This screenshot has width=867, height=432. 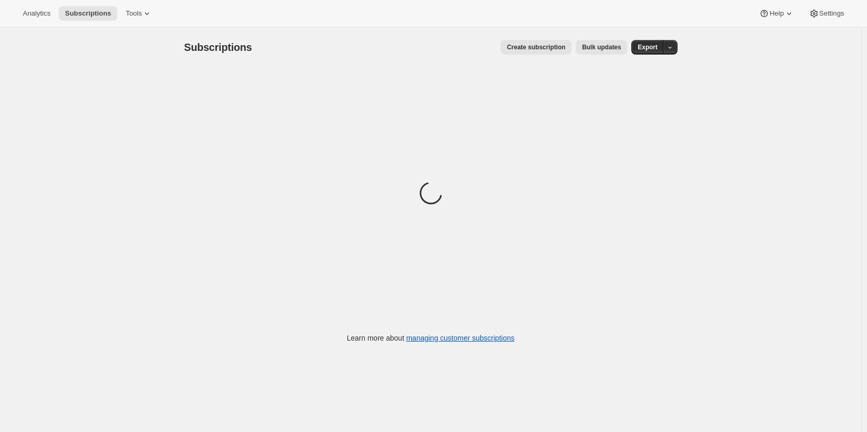 What do you see at coordinates (777, 14) in the screenshot?
I see `button: Help` at bounding box center [777, 14].